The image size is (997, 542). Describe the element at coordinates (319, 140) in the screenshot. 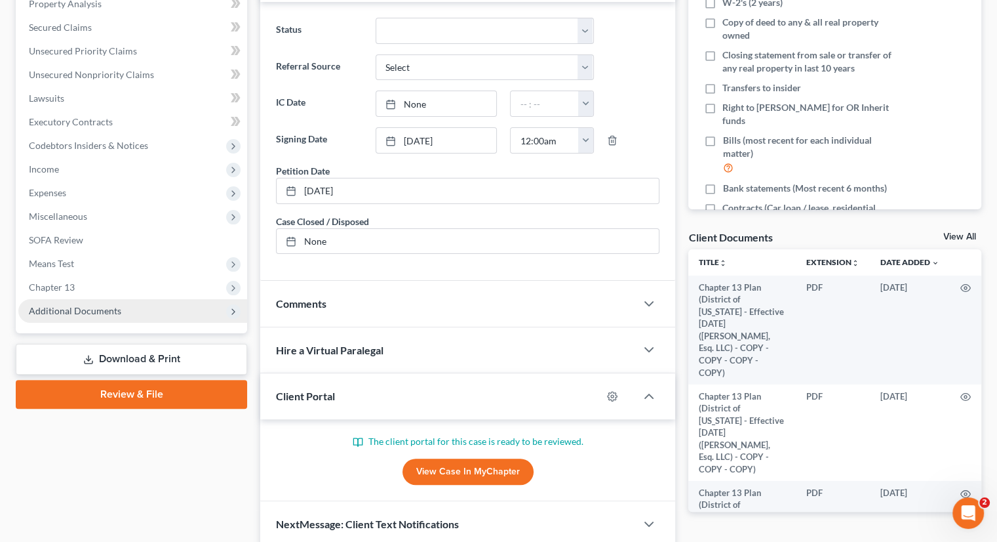

I see `label: Signing Date` at that location.